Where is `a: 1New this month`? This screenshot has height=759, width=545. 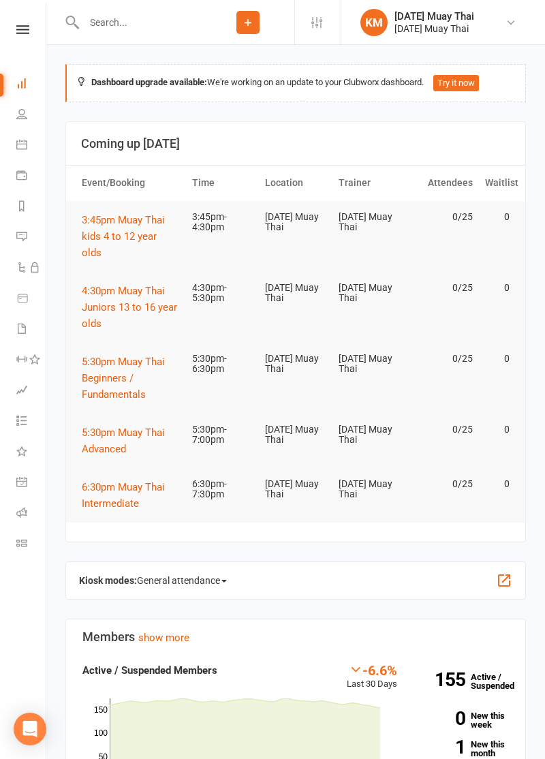
a: 1New this month is located at coordinates (463, 748).